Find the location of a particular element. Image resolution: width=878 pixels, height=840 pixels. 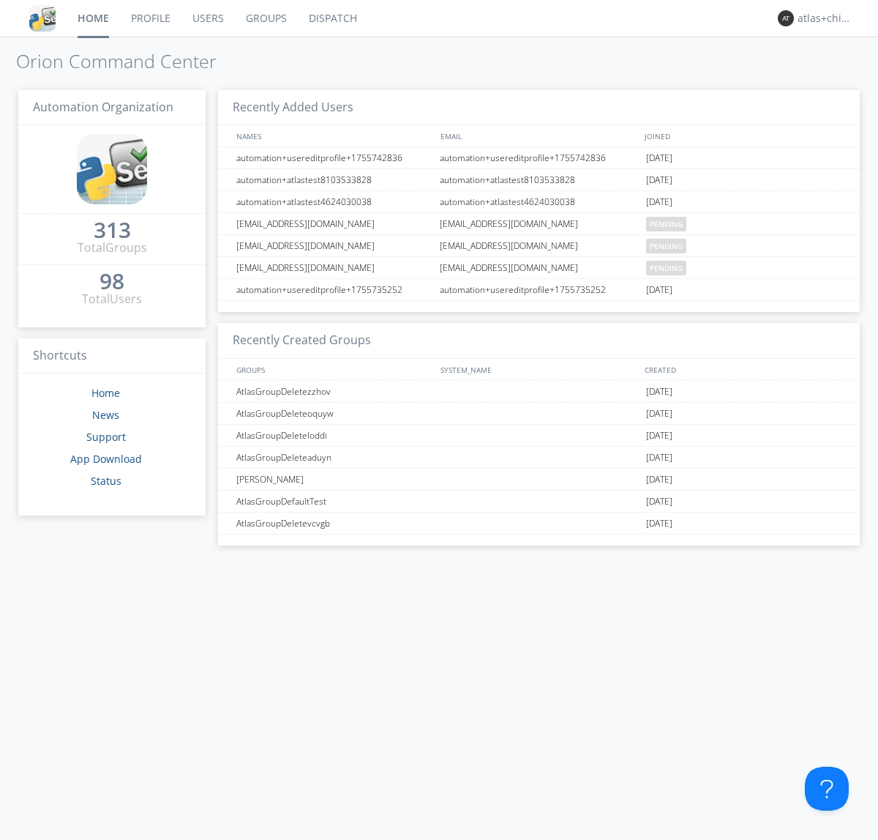

a: 98 is located at coordinates (112, 282).